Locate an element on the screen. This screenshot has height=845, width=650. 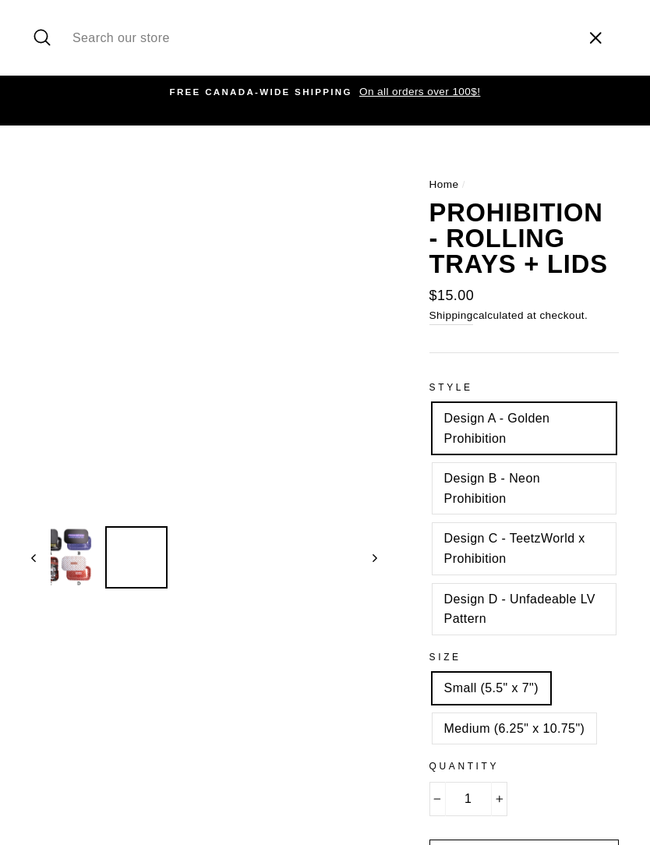
button: Previous is located at coordinates (41, 557).